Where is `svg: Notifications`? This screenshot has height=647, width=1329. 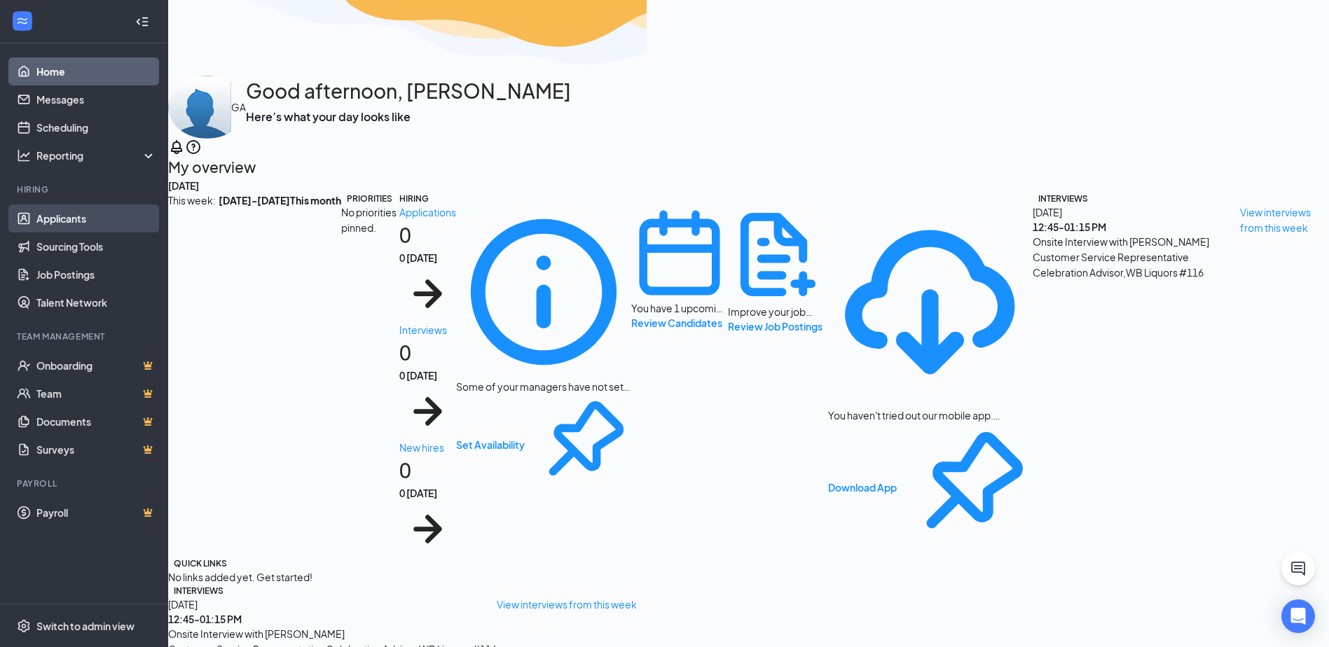
svg: Notifications is located at coordinates (177, 147).